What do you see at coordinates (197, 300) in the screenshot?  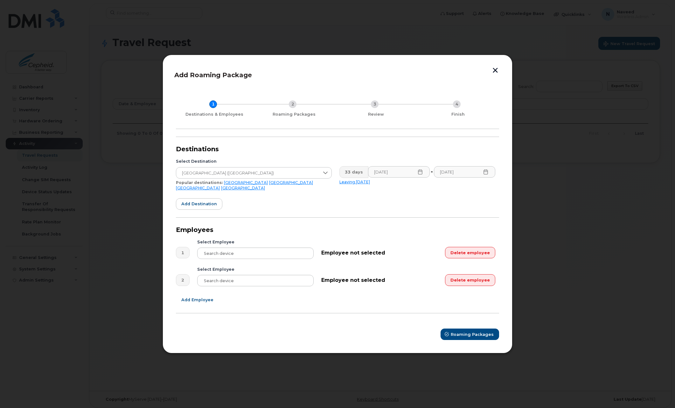 I see `span: Add employee` at bounding box center [197, 300].